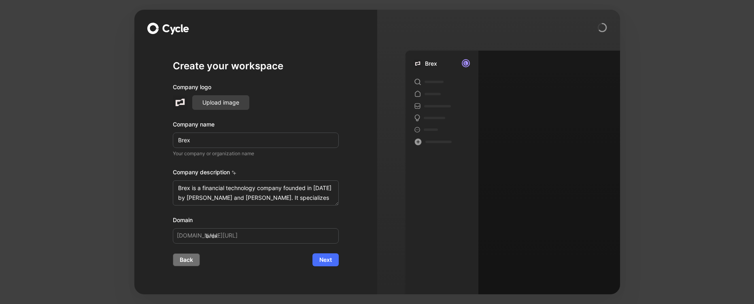 This screenshot has width=754, height=304. What do you see at coordinates (186, 259) in the screenshot?
I see `span: Back` at bounding box center [186, 259].